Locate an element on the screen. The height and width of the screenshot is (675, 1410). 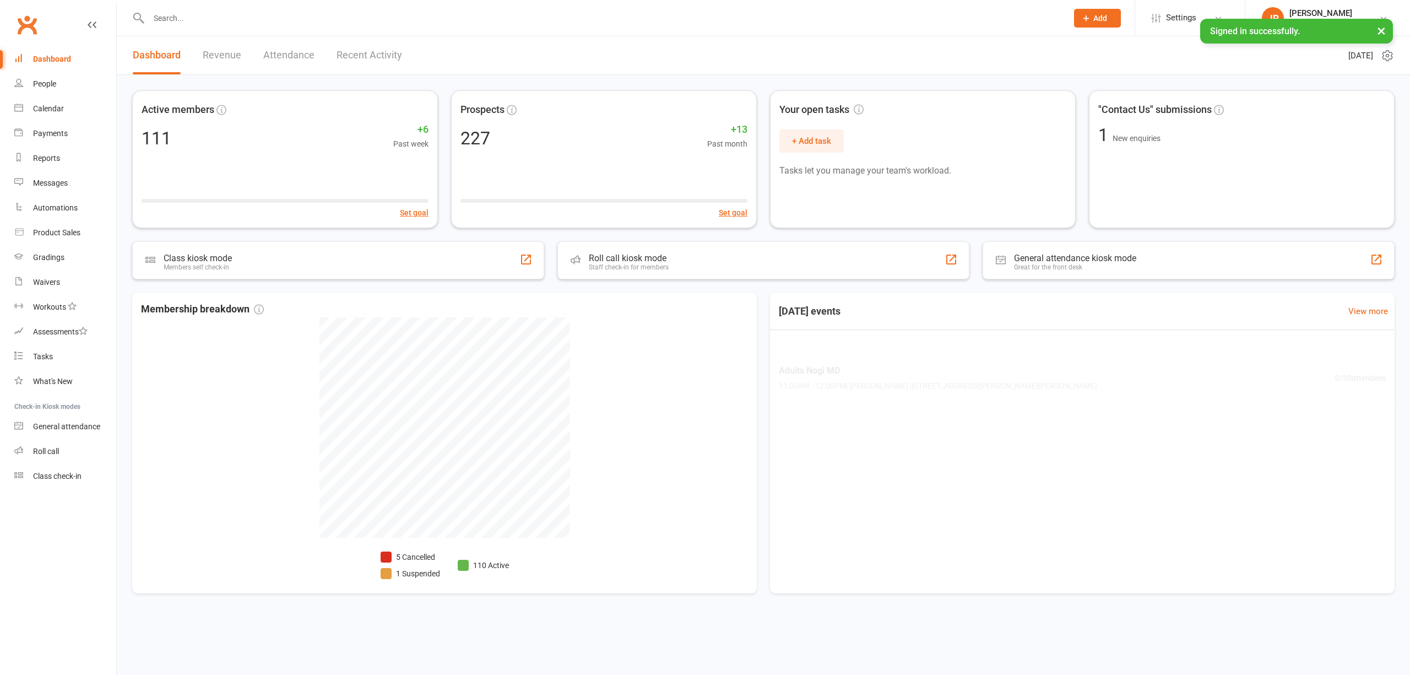
a: Tasks is located at coordinates (65, 356).